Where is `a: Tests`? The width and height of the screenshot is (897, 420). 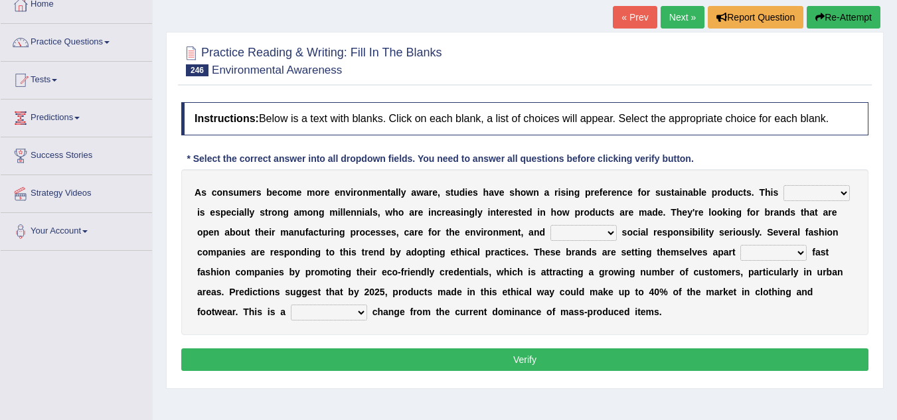
a: Tests is located at coordinates (76, 78).